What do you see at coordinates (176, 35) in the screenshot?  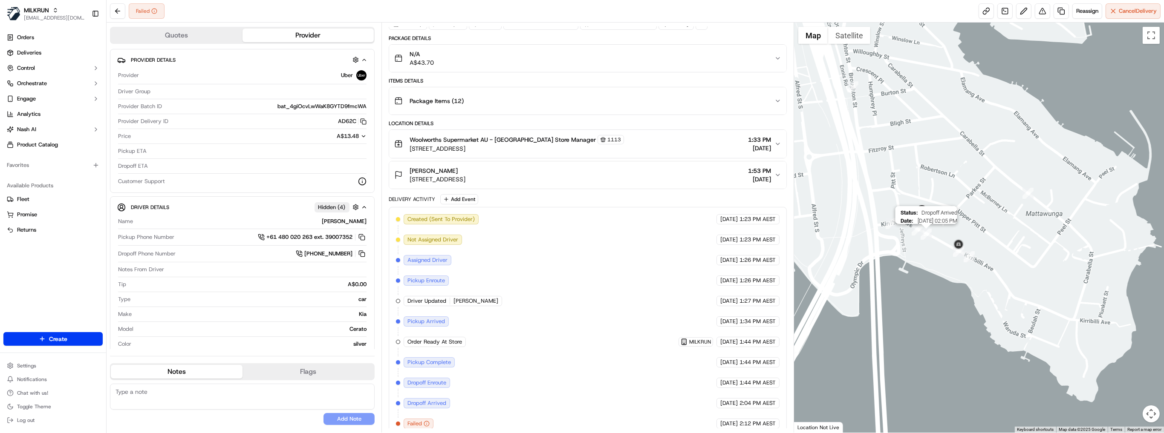 I see `button: Quotes` at bounding box center [176, 35].